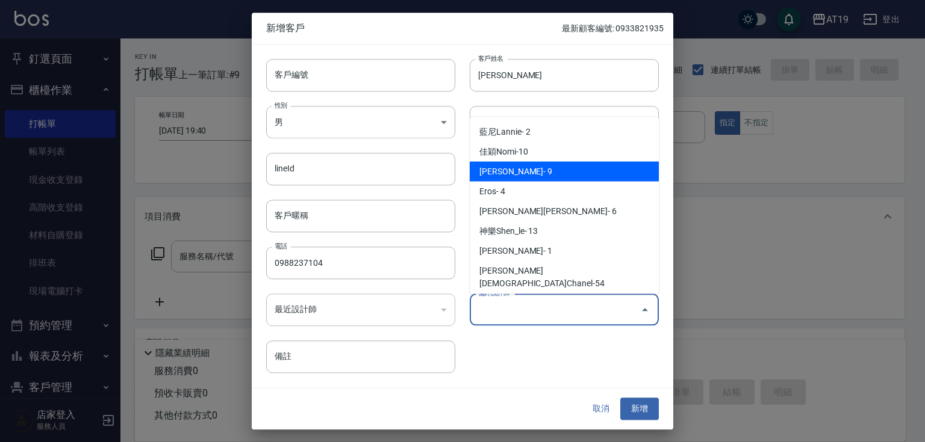 This screenshot has height=442, width=925. Describe the element at coordinates (601, 409) in the screenshot. I see `button: 取消` at that location.